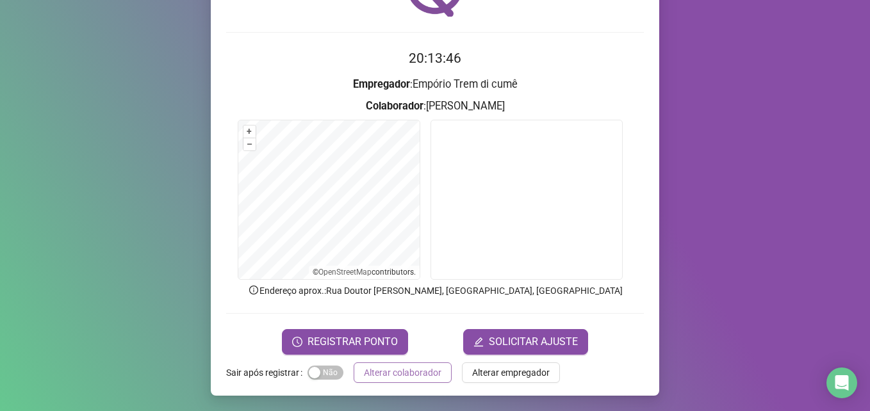 This screenshot has width=870, height=411. What do you see at coordinates (478, 342) in the screenshot?
I see `span: edit` at bounding box center [478, 342].